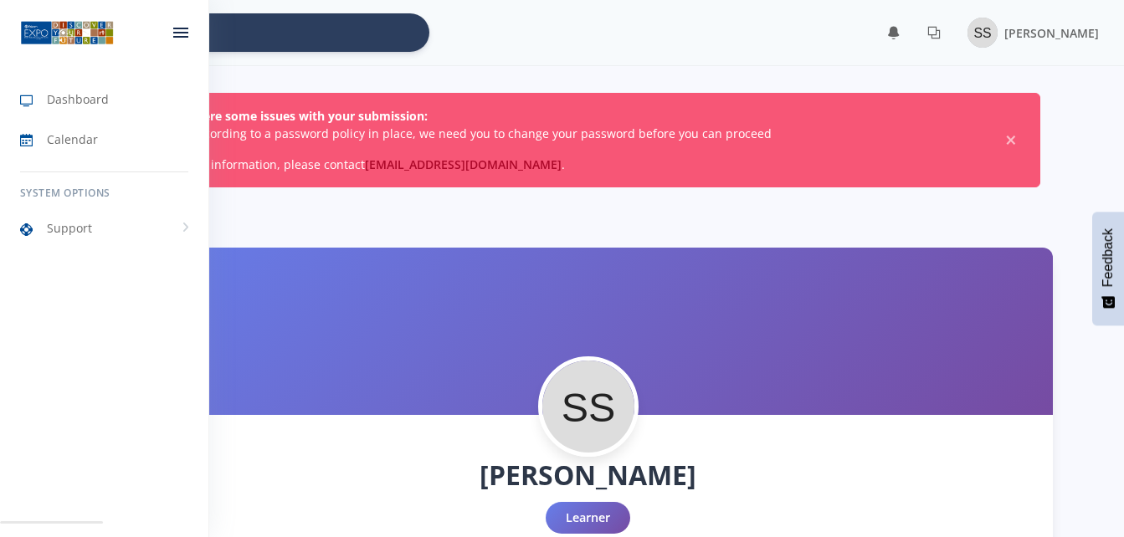 Image resolution: width=1124 pixels, height=537 pixels. I want to click on div: Learner, so click(588, 518).